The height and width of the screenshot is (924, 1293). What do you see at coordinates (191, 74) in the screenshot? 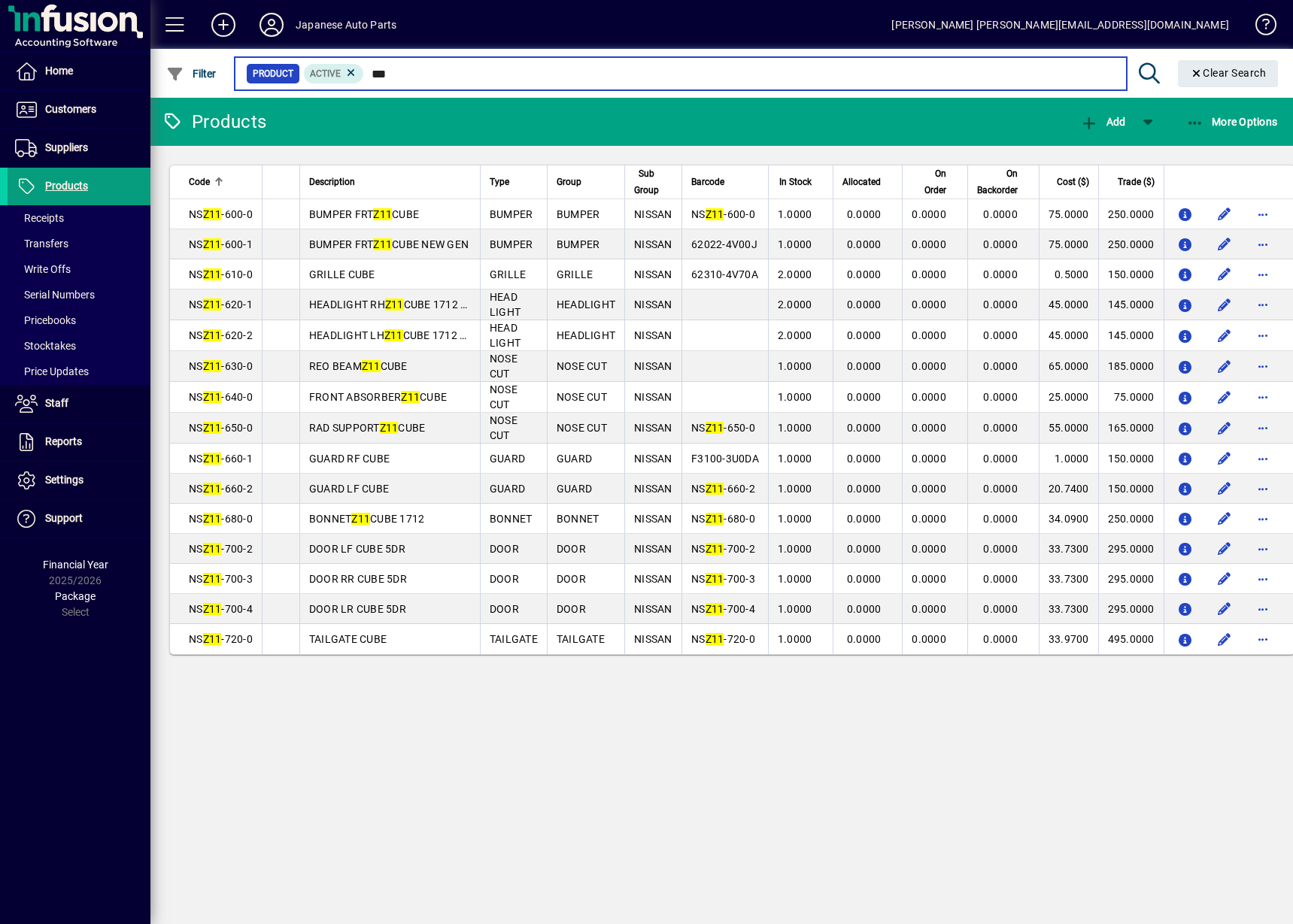
I see `button: Filter` at bounding box center [191, 74].